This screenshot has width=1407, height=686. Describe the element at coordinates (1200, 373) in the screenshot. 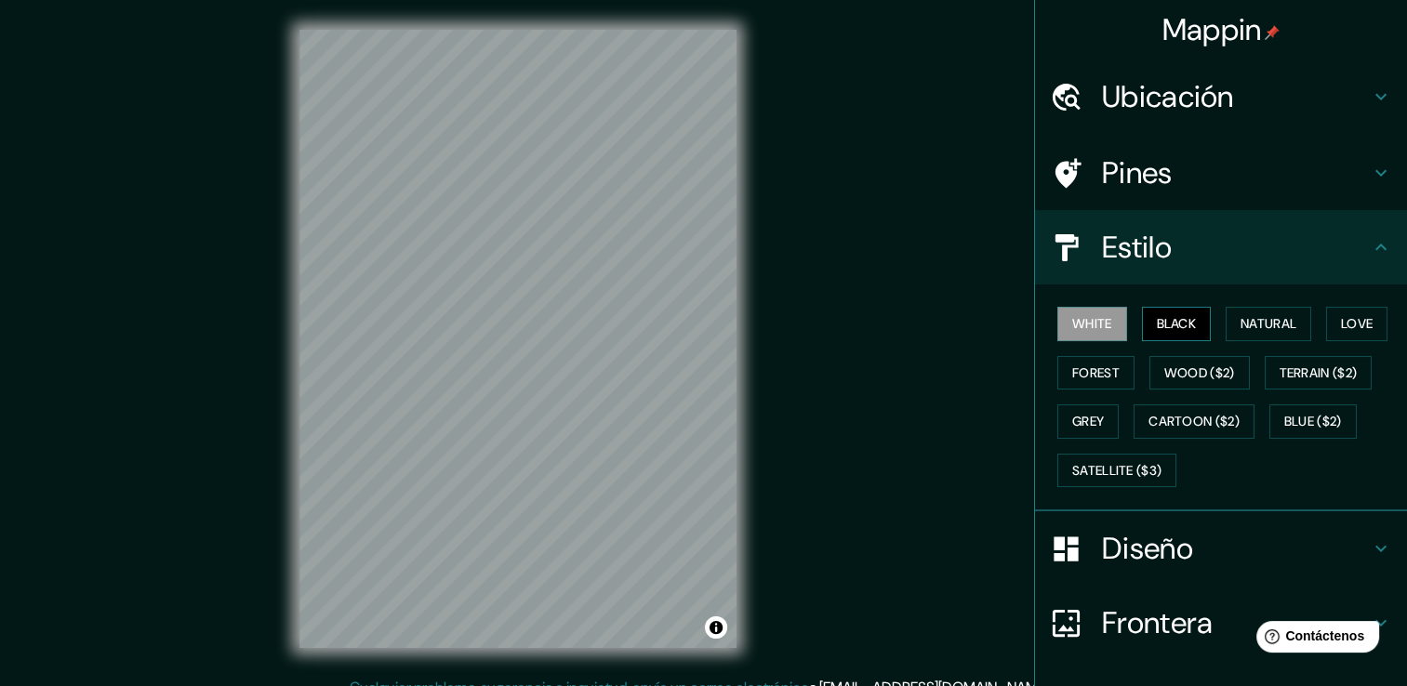

I see `button: Wood ($2)` at that location.